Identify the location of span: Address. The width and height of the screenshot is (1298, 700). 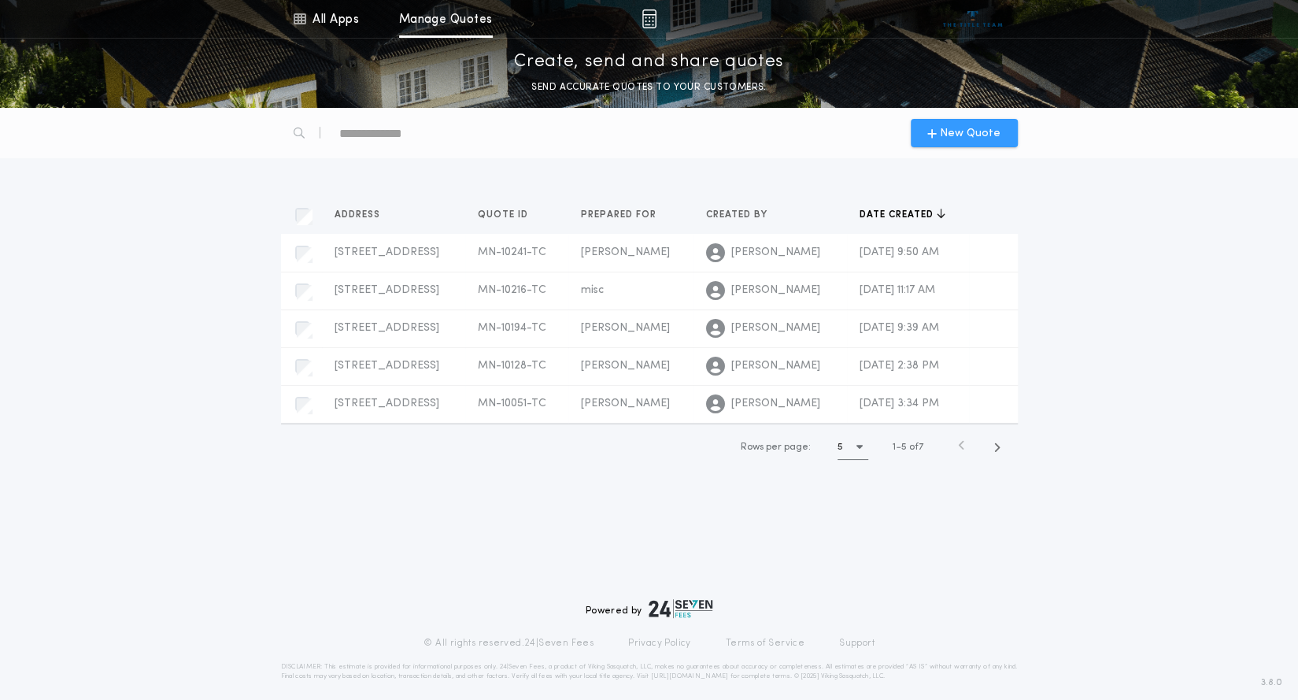
(359, 215).